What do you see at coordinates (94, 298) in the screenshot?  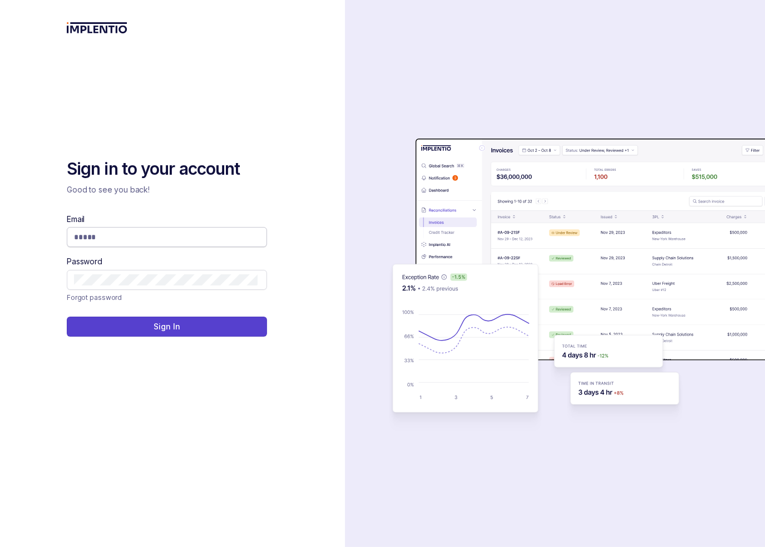 I see `p: Forgot password` at bounding box center [94, 298].